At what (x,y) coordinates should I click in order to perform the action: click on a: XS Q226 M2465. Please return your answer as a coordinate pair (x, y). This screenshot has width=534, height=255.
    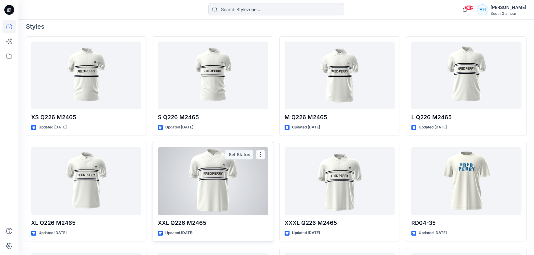
    Looking at the image, I should click on (86, 76).